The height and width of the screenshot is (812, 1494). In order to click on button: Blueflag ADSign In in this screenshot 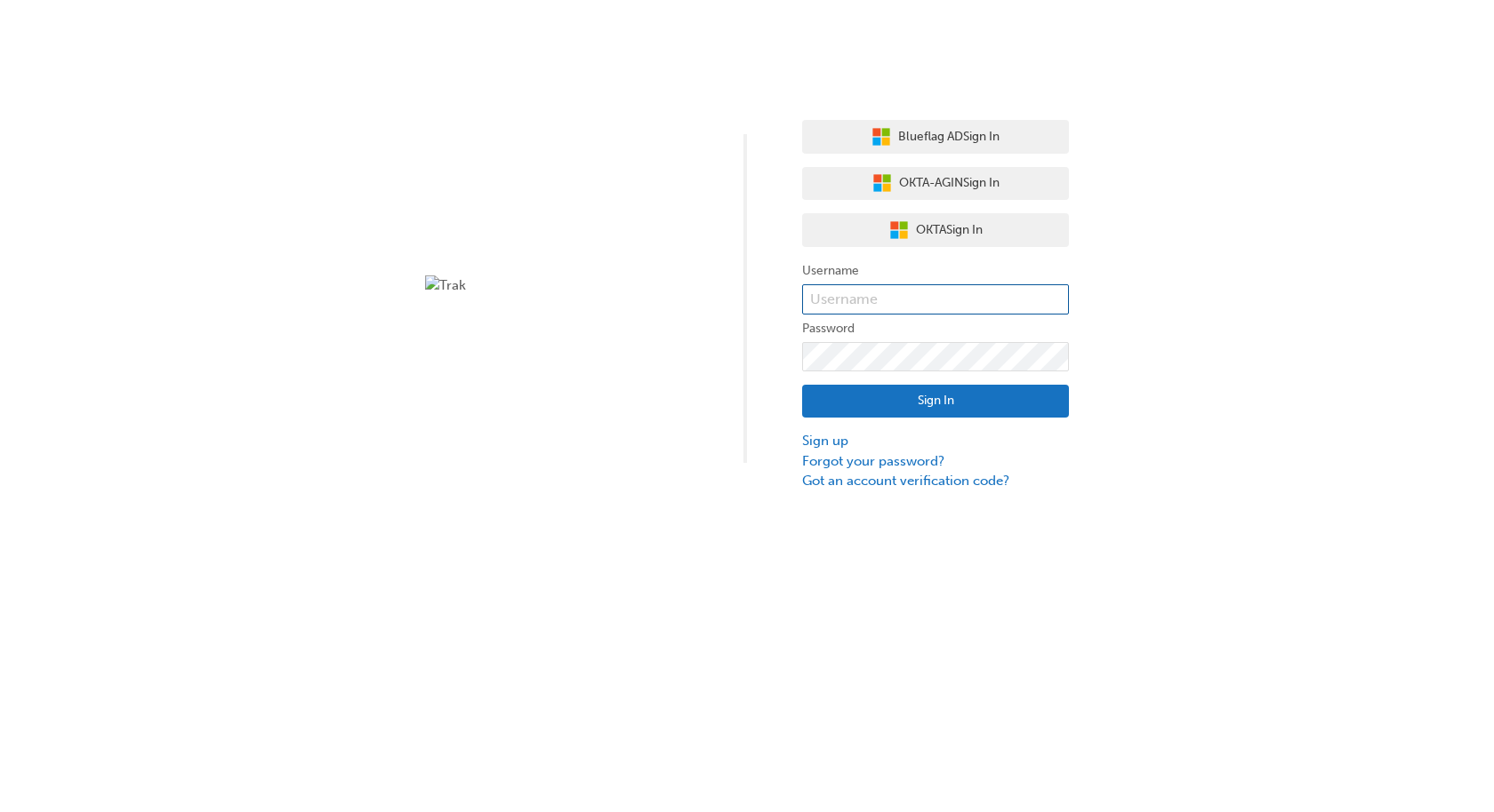, I will do `click(936, 137)`.